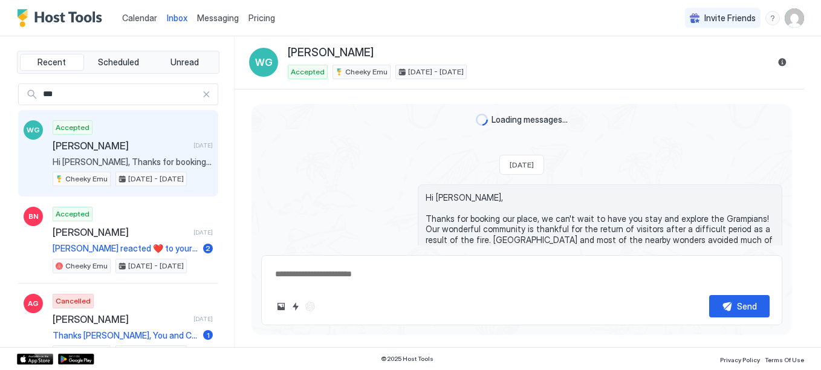  I want to click on span: 2, so click(208, 248).